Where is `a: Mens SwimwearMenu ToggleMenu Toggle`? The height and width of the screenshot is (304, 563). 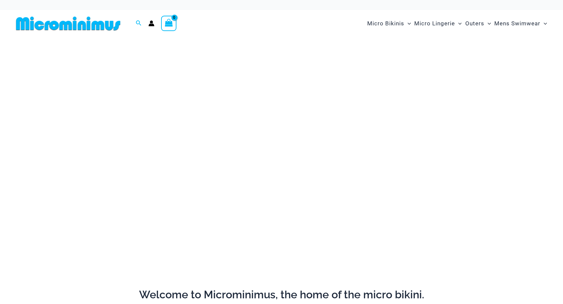
a: Mens SwimwearMenu ToggleMenu Toggle is located at coordinates (521, 23).